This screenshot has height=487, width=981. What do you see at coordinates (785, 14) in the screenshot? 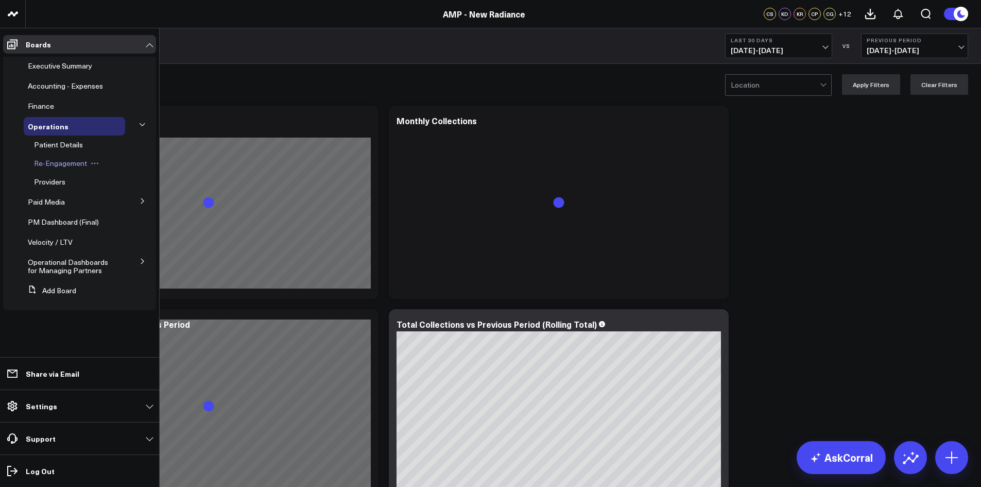
I see `div: KD` at bounding box center [785, 14].